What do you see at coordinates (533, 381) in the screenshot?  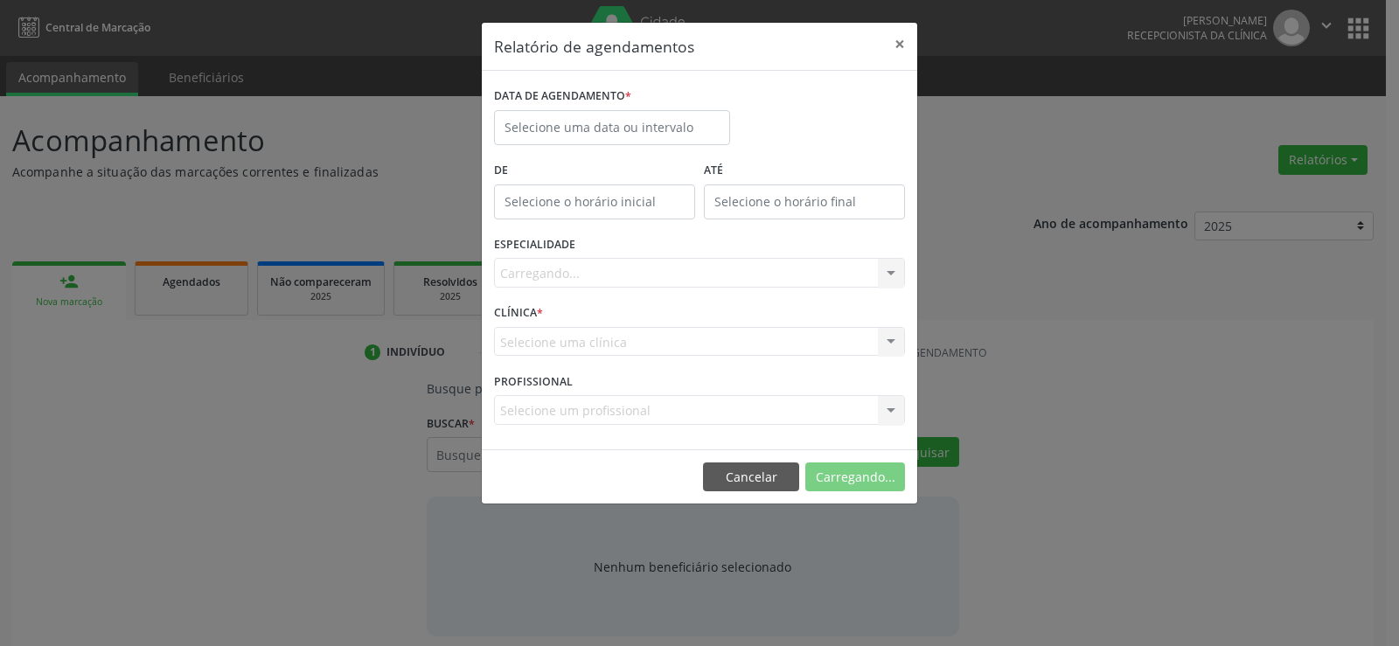 I see `label: PROFISSIONAL` at bounding box center [533, 381].